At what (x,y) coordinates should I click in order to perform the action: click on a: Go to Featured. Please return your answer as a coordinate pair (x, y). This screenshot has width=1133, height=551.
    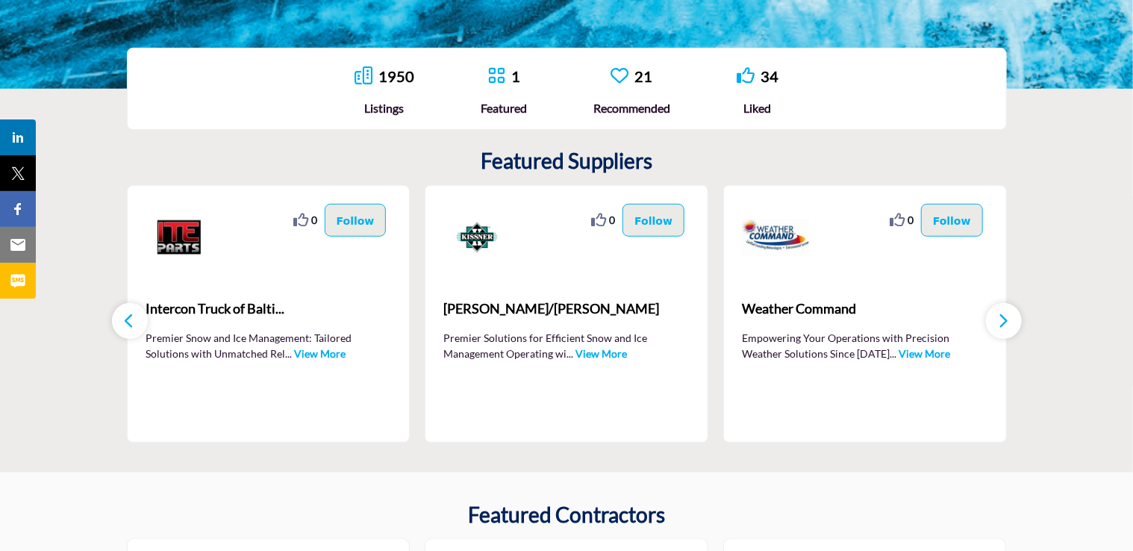
    Looking at the image, I should click on (496, 76).